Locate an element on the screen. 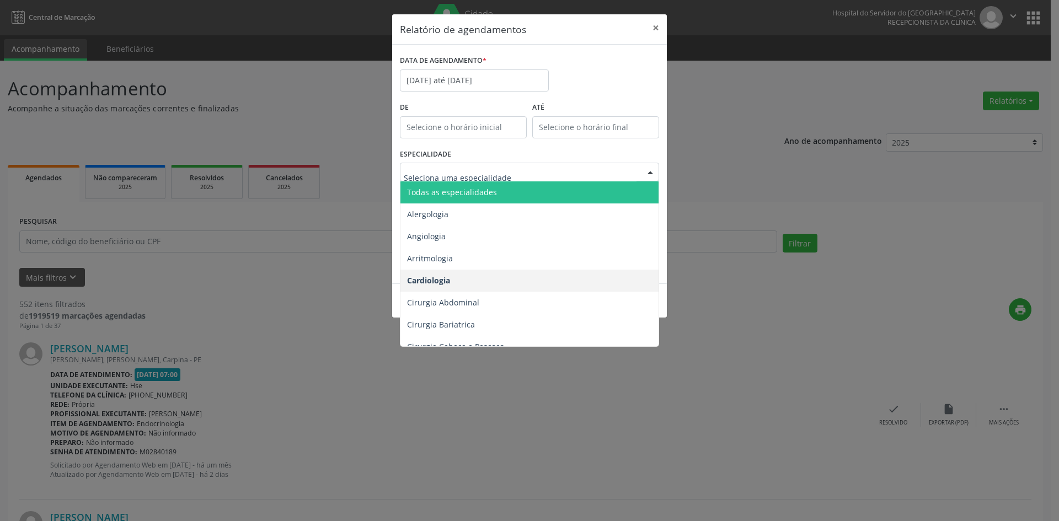  label: De is located at coordinates (463, 108).